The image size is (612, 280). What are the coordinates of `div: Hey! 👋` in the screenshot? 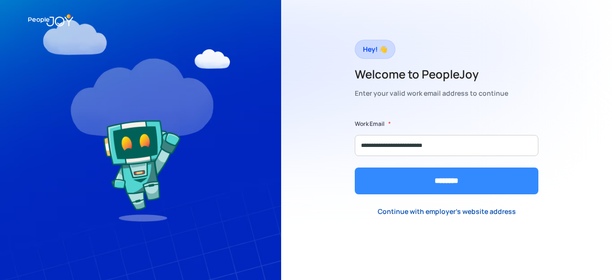 It's located at (375, 49).